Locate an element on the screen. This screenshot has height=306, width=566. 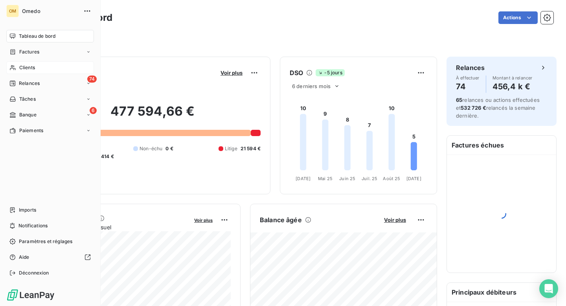
span: Clients is located at coordinates (27, 68).